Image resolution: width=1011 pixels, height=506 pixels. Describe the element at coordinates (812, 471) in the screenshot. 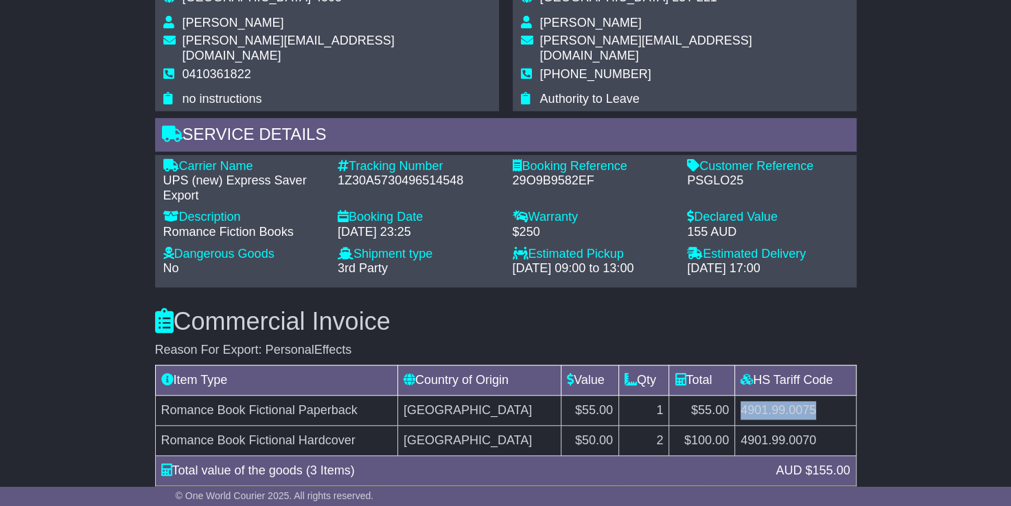

I see `div: AUD $155.00` at that location.